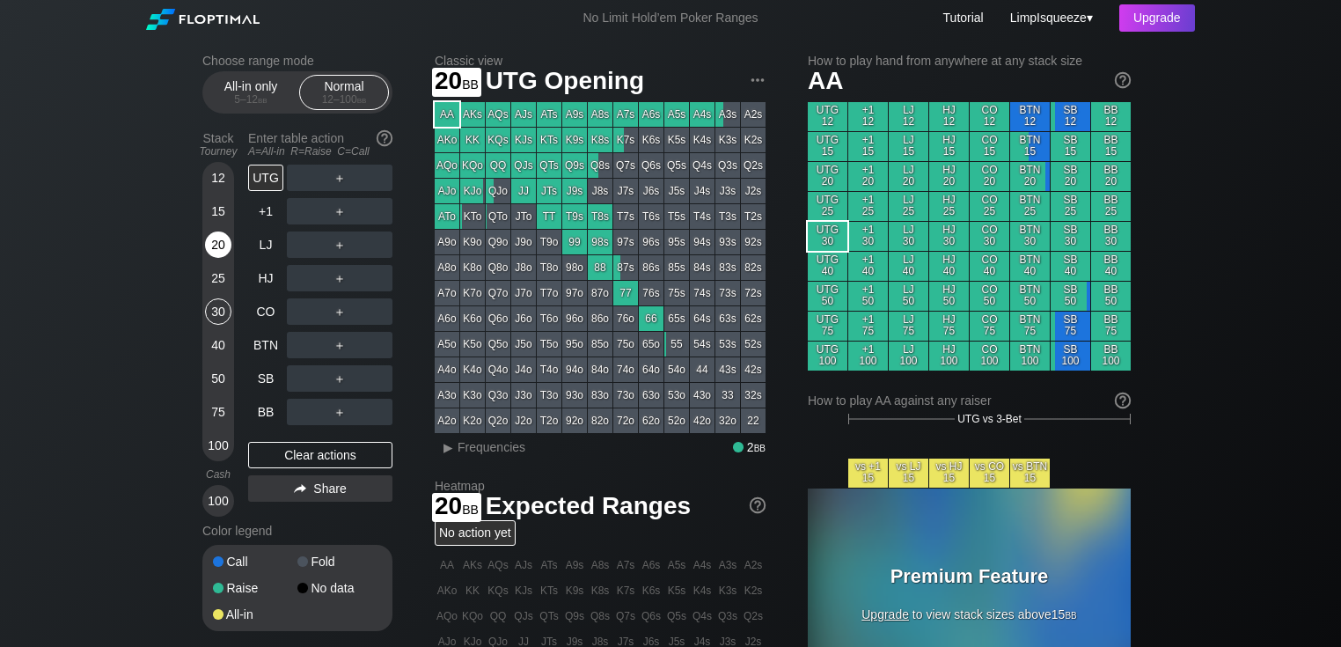 The image size is (1341, 647). I want to click on div: UTG 50, so click(827, 296).